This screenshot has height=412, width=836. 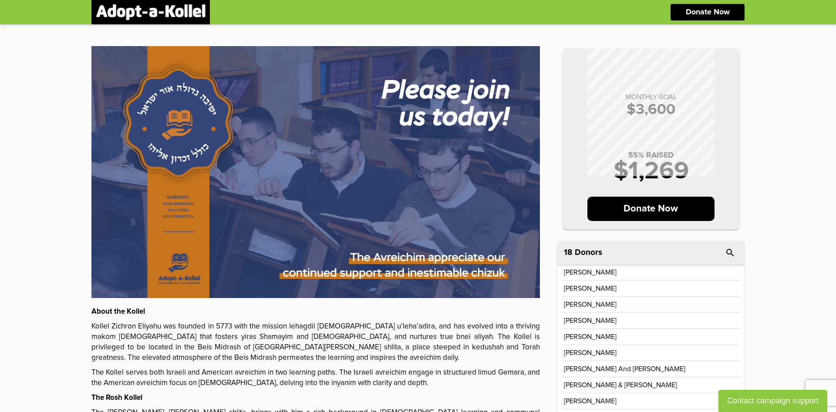 I want to click on p: Donors, so click(x=588, y=252).